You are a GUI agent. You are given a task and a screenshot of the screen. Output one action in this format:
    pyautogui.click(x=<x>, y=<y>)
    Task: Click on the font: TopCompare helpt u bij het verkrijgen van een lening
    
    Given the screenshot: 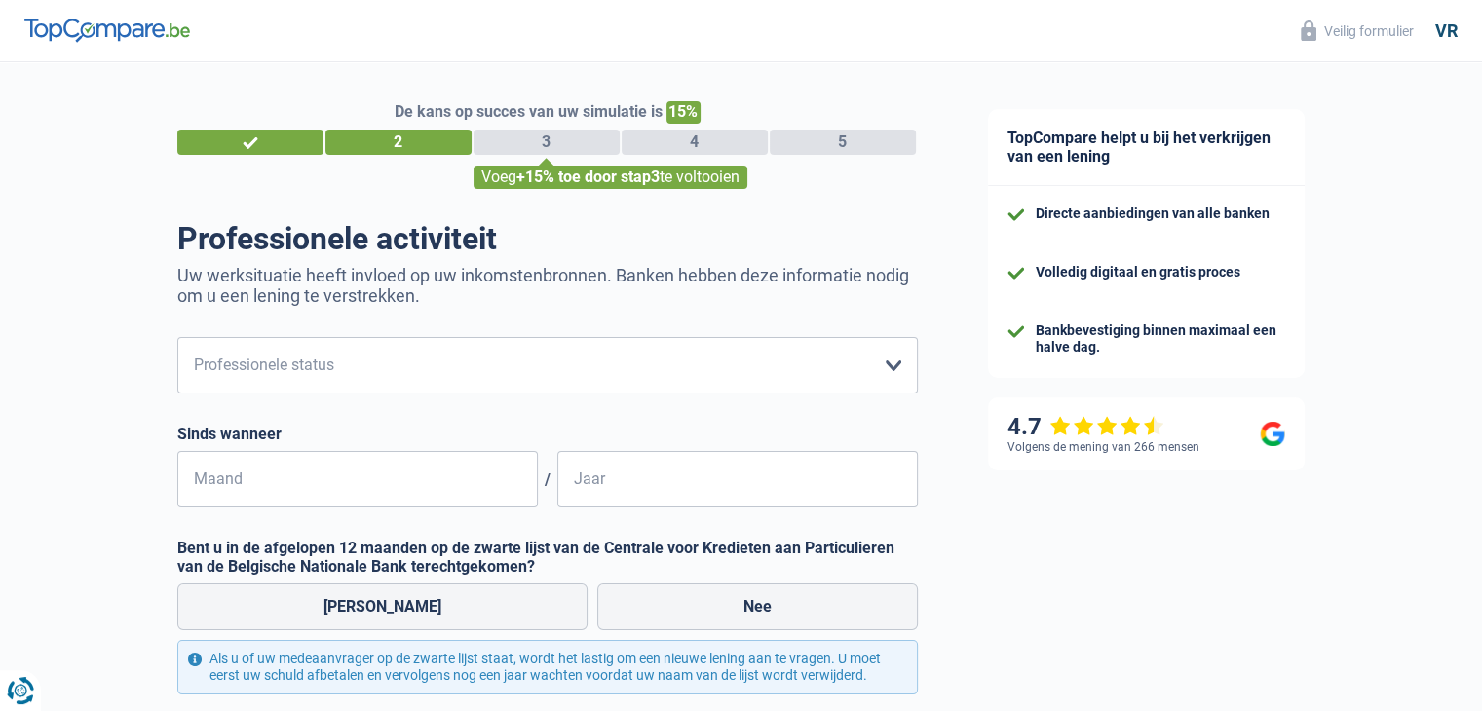 What is the action you would take?
    pyautogui.click(x=1139, y=147)
    